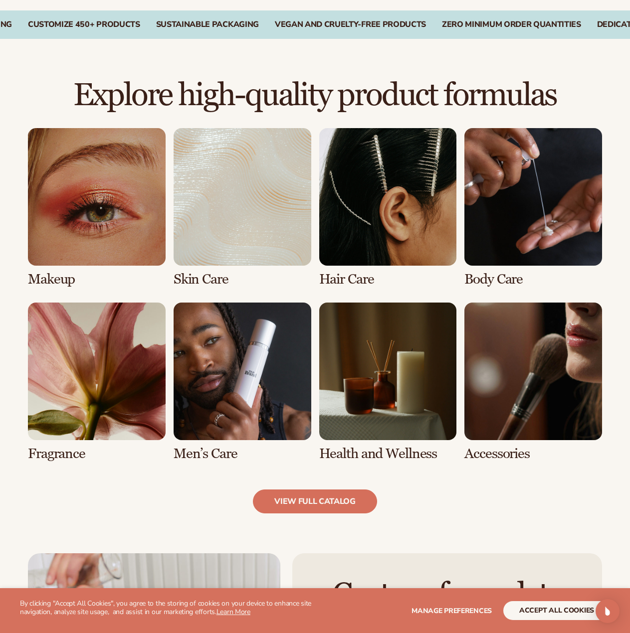 The width and height of the screenshot is (630, 633). What do you see at coordinates (533, 279) in the screenshot?
I see `h3: Body Care` at bounding box center [533, 279].